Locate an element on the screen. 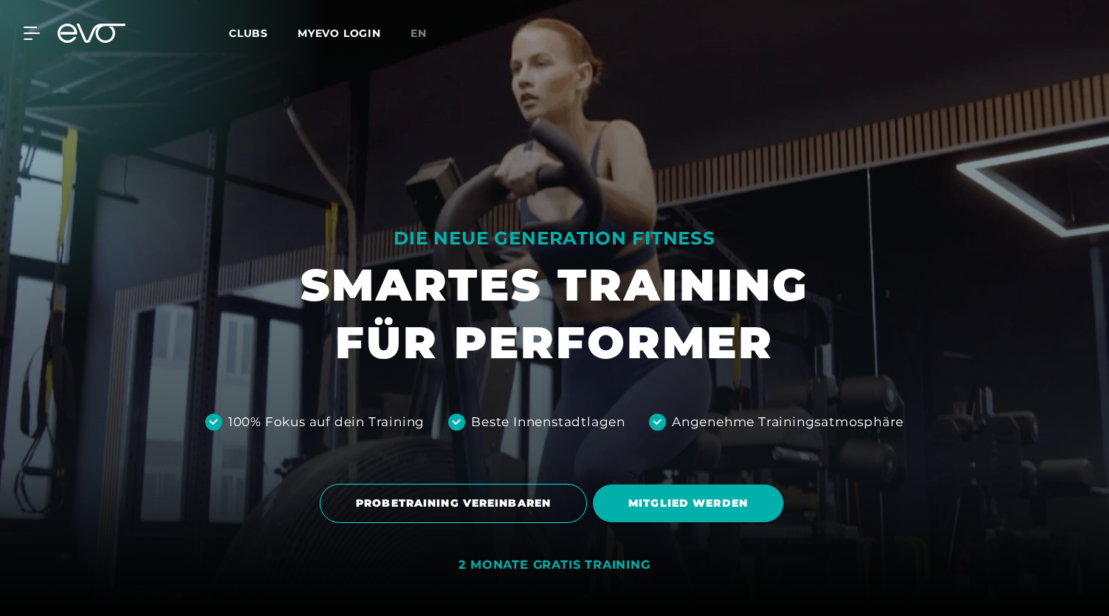 The width and height of the screenshot is (1109, 616). a: PROBETRAINING VEREINBAREN is located at coordinates (456, 503).